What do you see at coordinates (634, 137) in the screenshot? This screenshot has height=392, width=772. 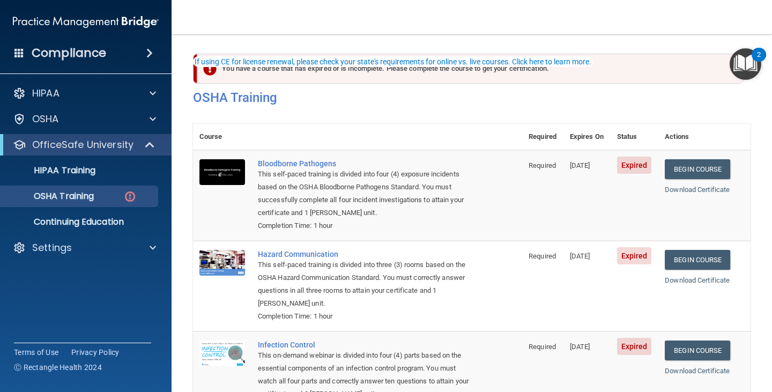 I see `th: Status` at bounding box center [634, 137].